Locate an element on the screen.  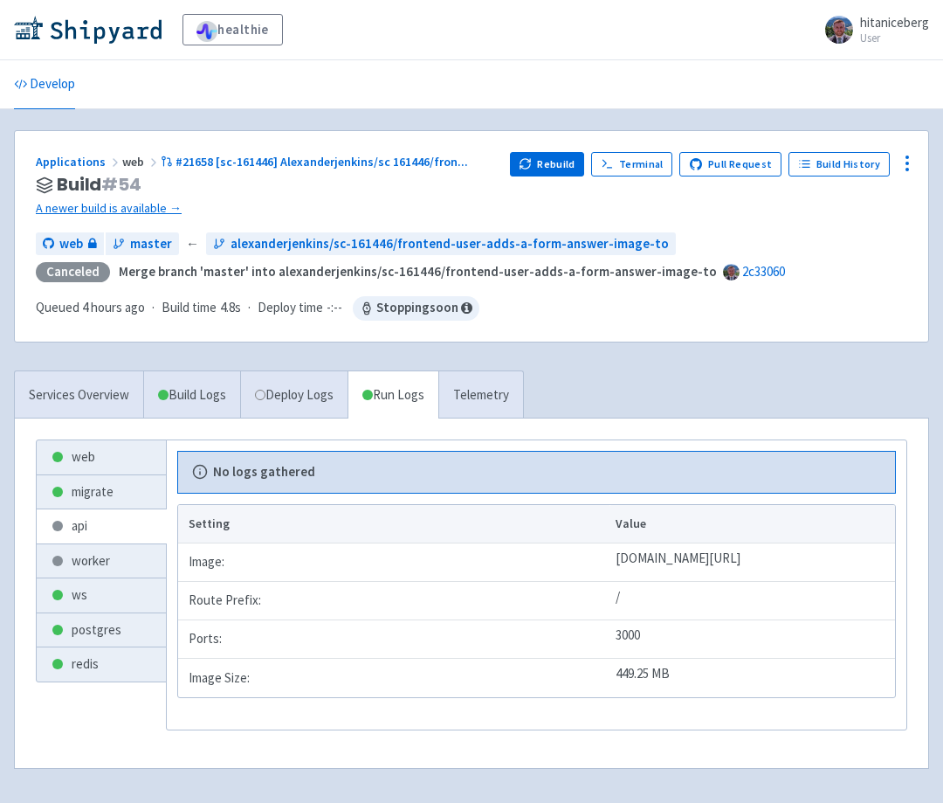
a: alexanderjenkins/sc-161446/frontend-user-adds-a-form-answer-image-to is located at coordinates (441, 244).